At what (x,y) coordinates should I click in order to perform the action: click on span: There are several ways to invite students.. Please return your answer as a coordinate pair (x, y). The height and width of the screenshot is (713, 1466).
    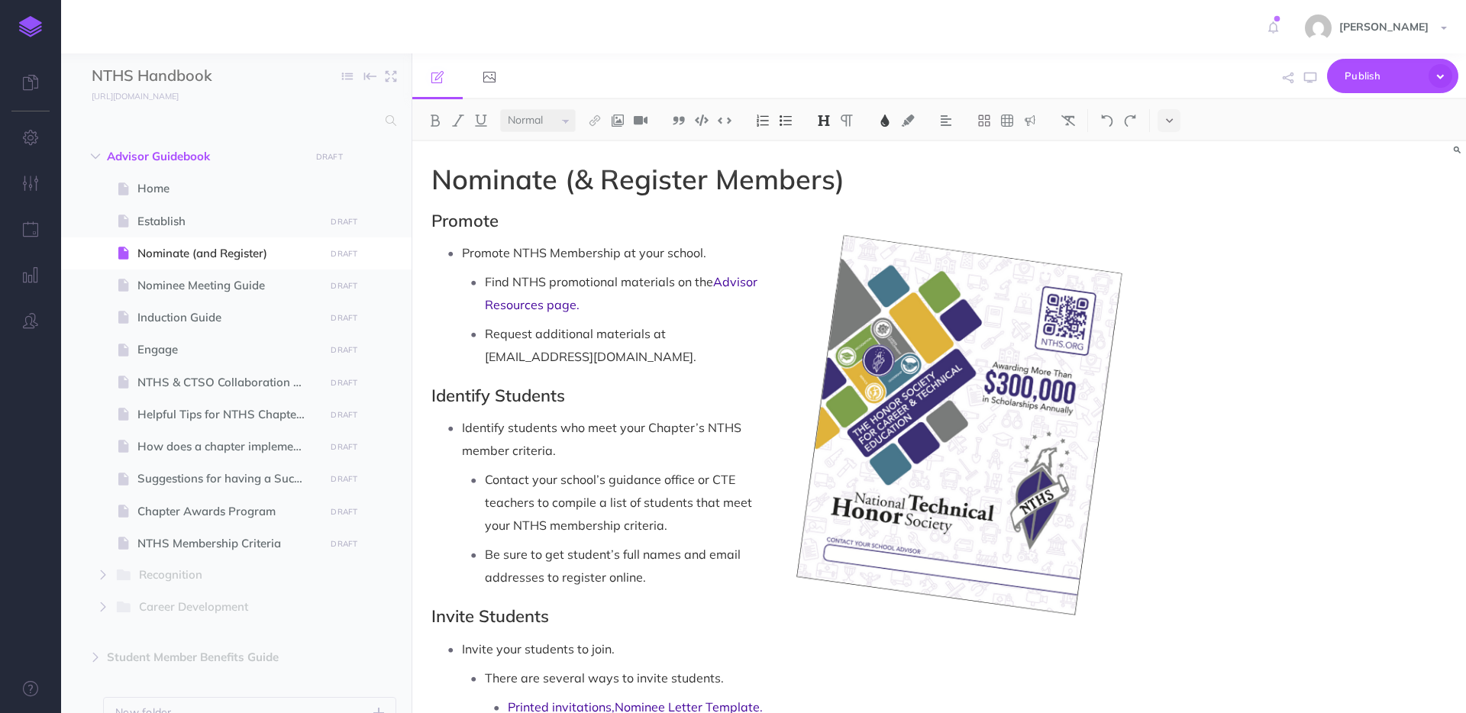
    Looking at the image, I should click on (604, 678).